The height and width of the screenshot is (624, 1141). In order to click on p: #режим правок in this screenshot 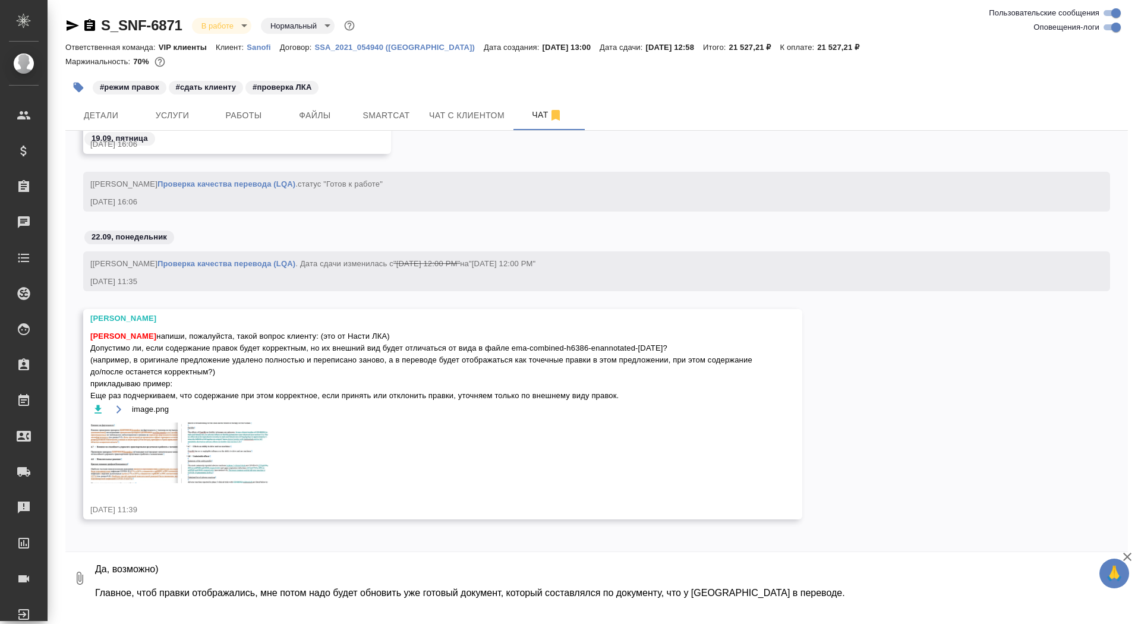, I will do `click(130, 87)`.